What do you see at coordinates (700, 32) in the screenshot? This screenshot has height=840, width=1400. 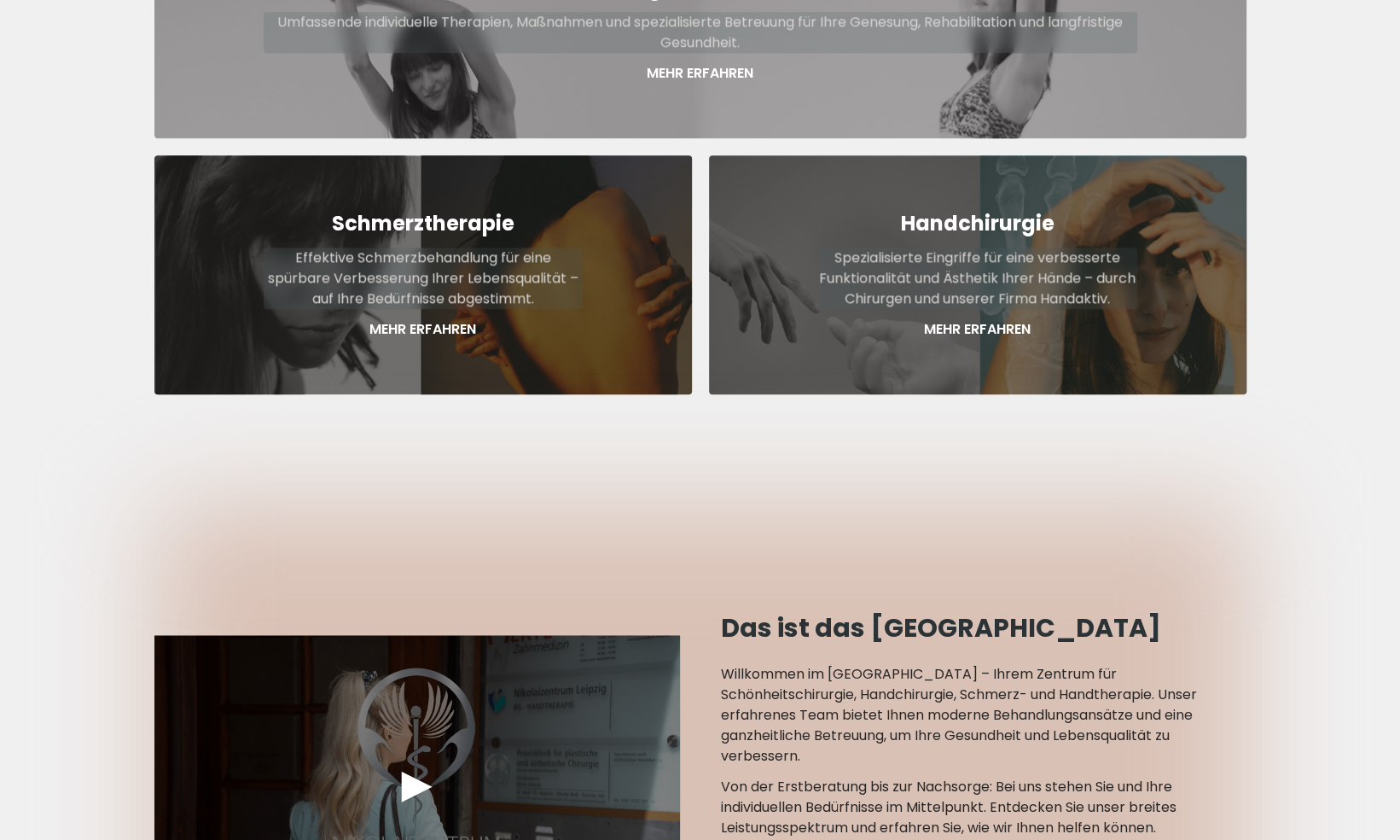 I see `p: Umfassende individuelle Therapien, Maßnahmen und spezialisierte Betreuung für Ihre Genesung, Reha...` at bounding box center [700, 32].